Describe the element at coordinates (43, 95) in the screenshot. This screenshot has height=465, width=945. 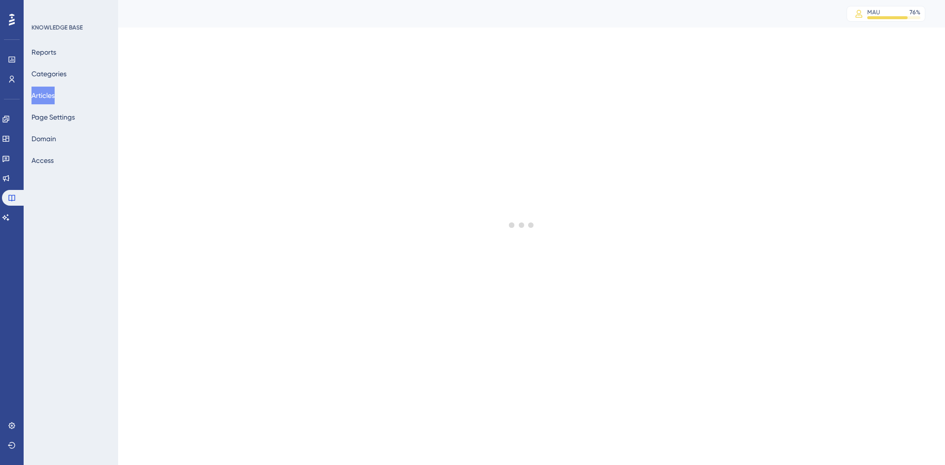
I see `button: Articles` at that location.